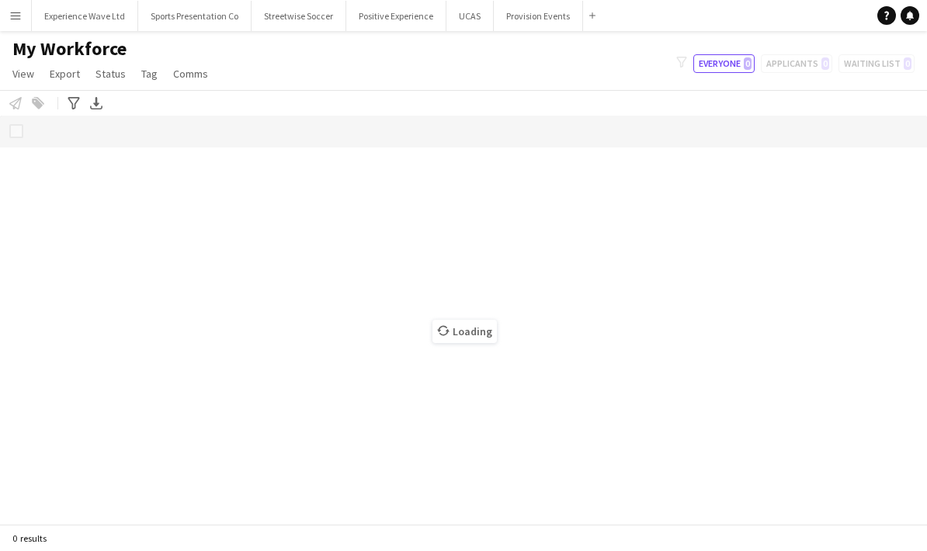  What do you see at coordinates (74, 103) in the screenshot?
I see `app-action-btn: Advanced filters` at bounding box center [74, 103].